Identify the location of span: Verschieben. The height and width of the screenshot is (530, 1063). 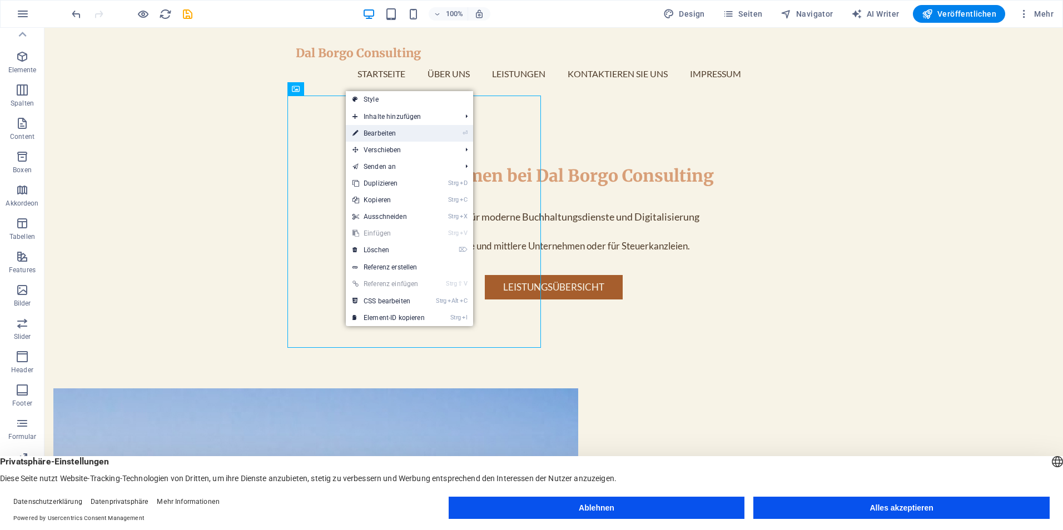
(401, 150).